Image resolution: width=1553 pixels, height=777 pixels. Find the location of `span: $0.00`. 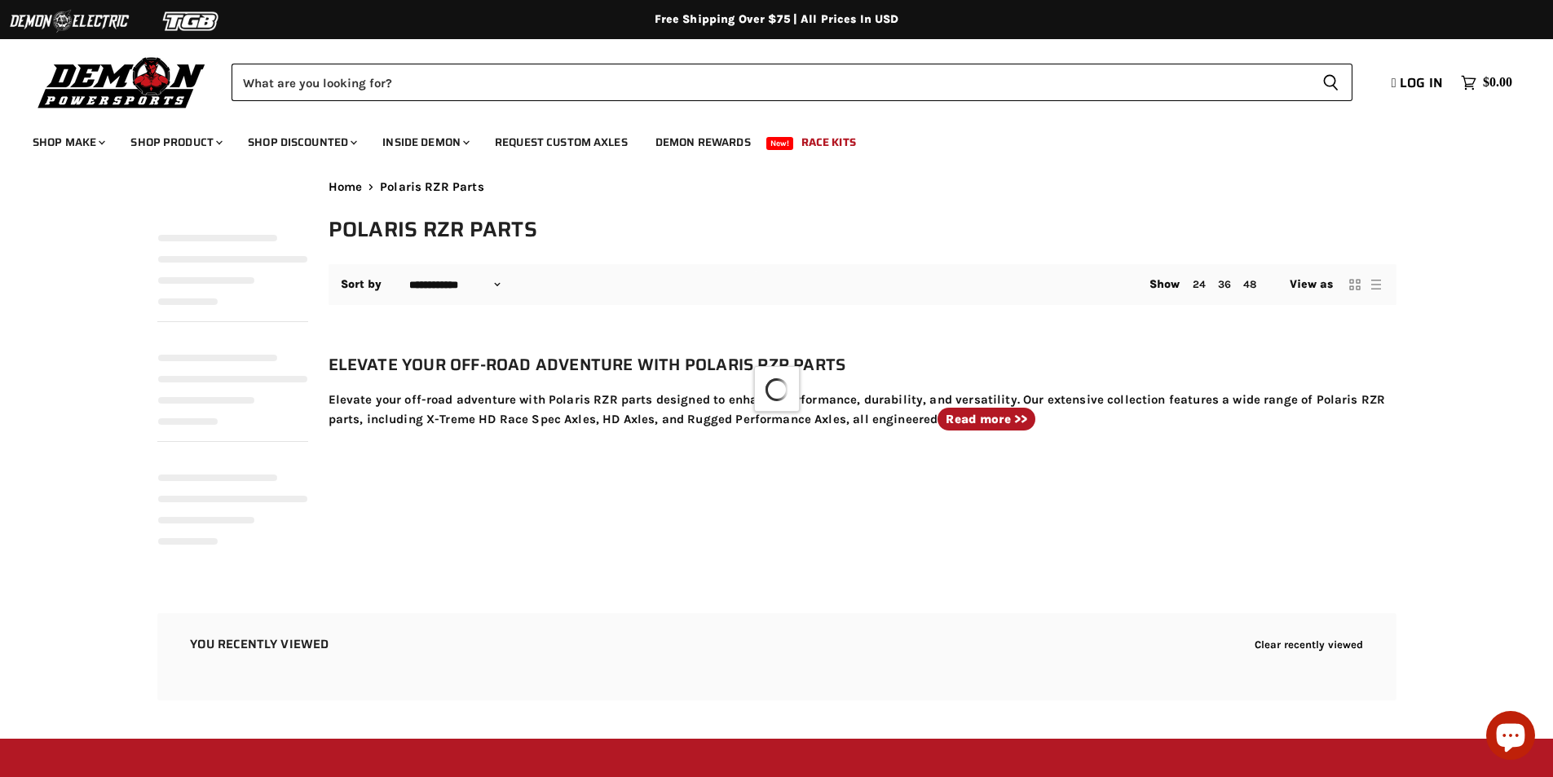

span: $0.00 is located at coordinates (1498, 82).